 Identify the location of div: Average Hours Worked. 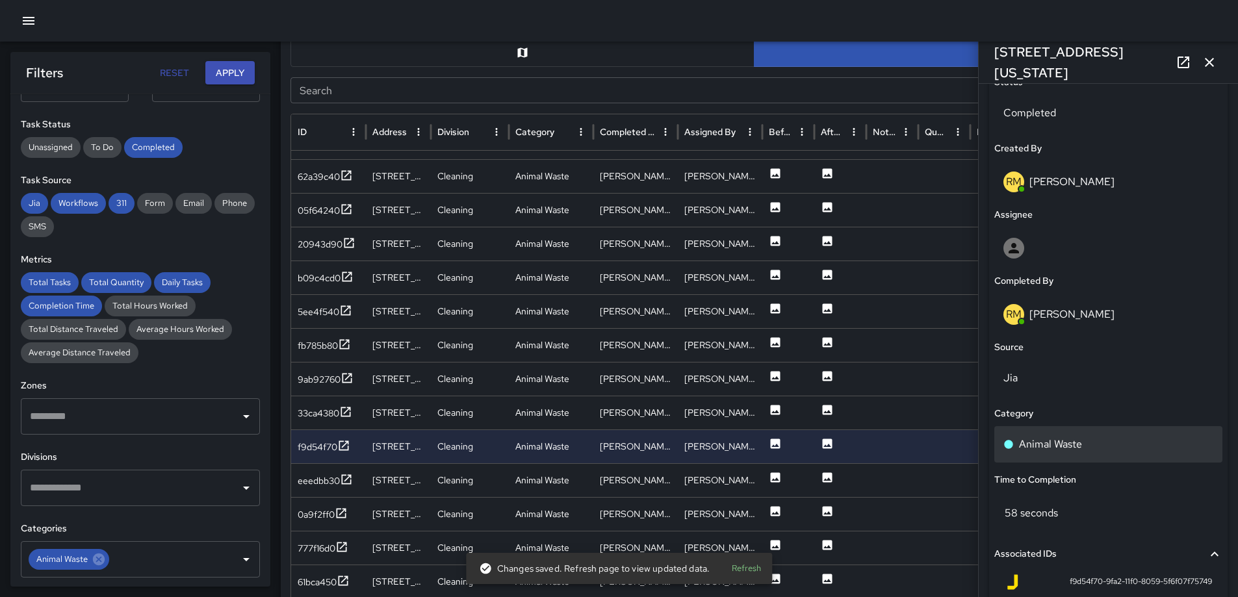
(180, 329).